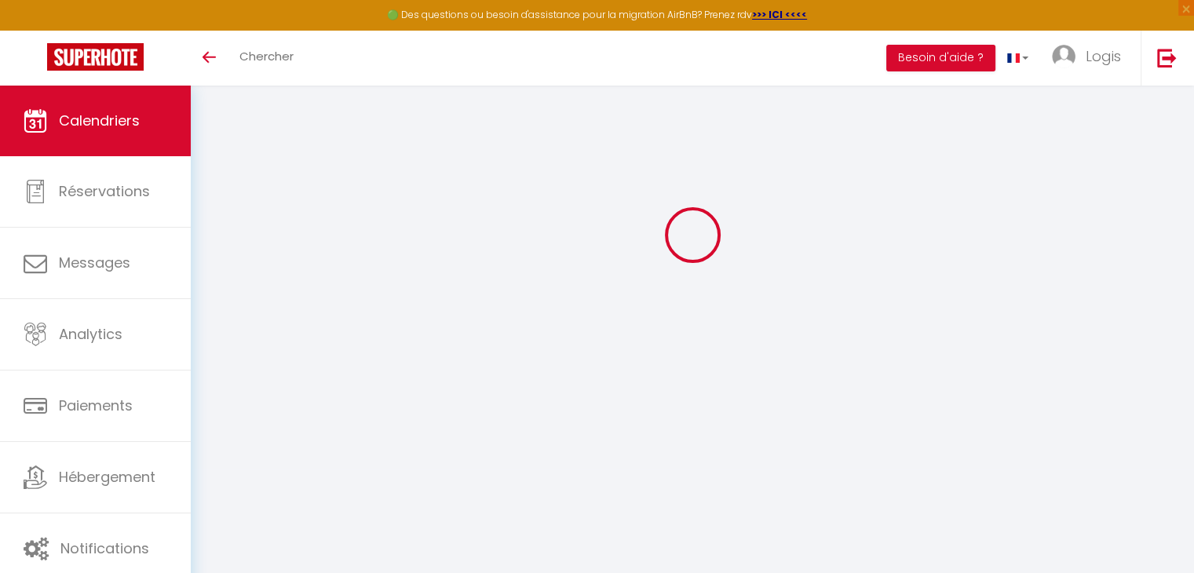  I want to click on span: Calendriers, so click(99, 120).